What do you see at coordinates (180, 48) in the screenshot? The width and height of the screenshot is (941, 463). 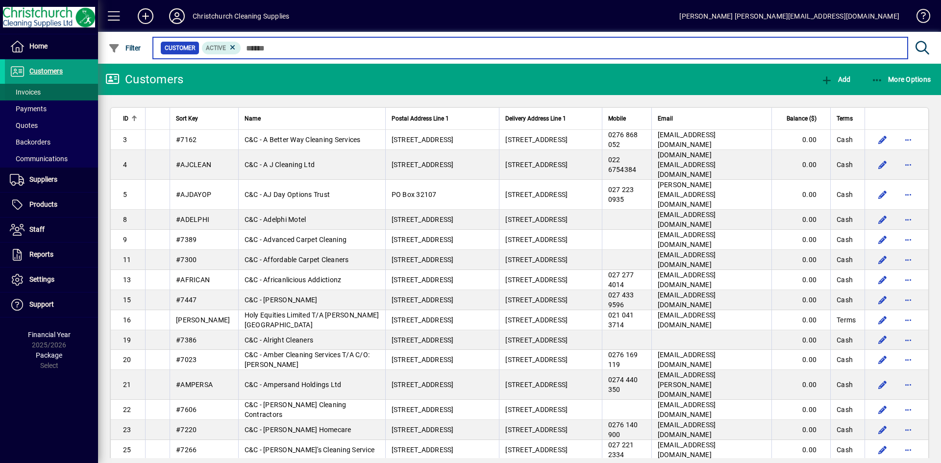 I see `span: Customer` at bounding box center [180, 48].